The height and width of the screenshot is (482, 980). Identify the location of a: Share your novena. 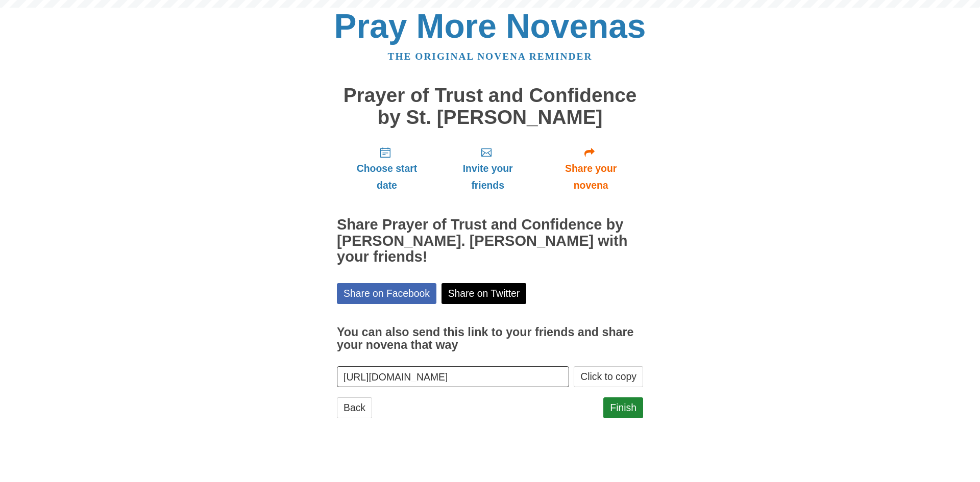
(590, 168).